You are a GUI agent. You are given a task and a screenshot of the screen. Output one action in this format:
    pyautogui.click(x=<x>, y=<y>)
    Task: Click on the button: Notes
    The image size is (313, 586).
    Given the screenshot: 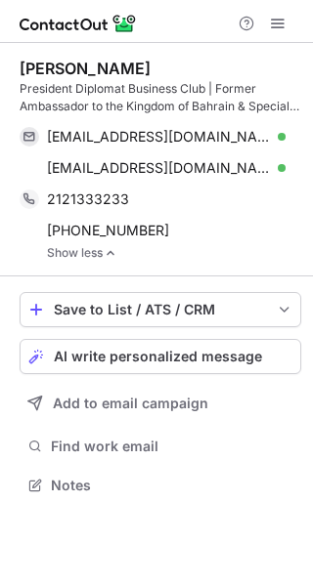 What is the action you would take?
    pyautogui.click(x=160, y=486)
    